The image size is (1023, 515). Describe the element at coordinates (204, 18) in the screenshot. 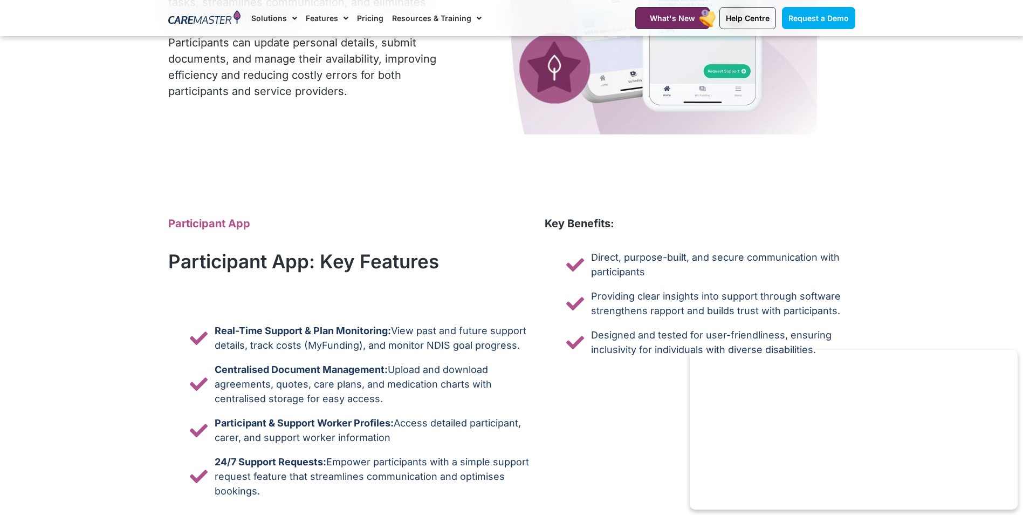

I see `img: CareMaster Logo` at that location.